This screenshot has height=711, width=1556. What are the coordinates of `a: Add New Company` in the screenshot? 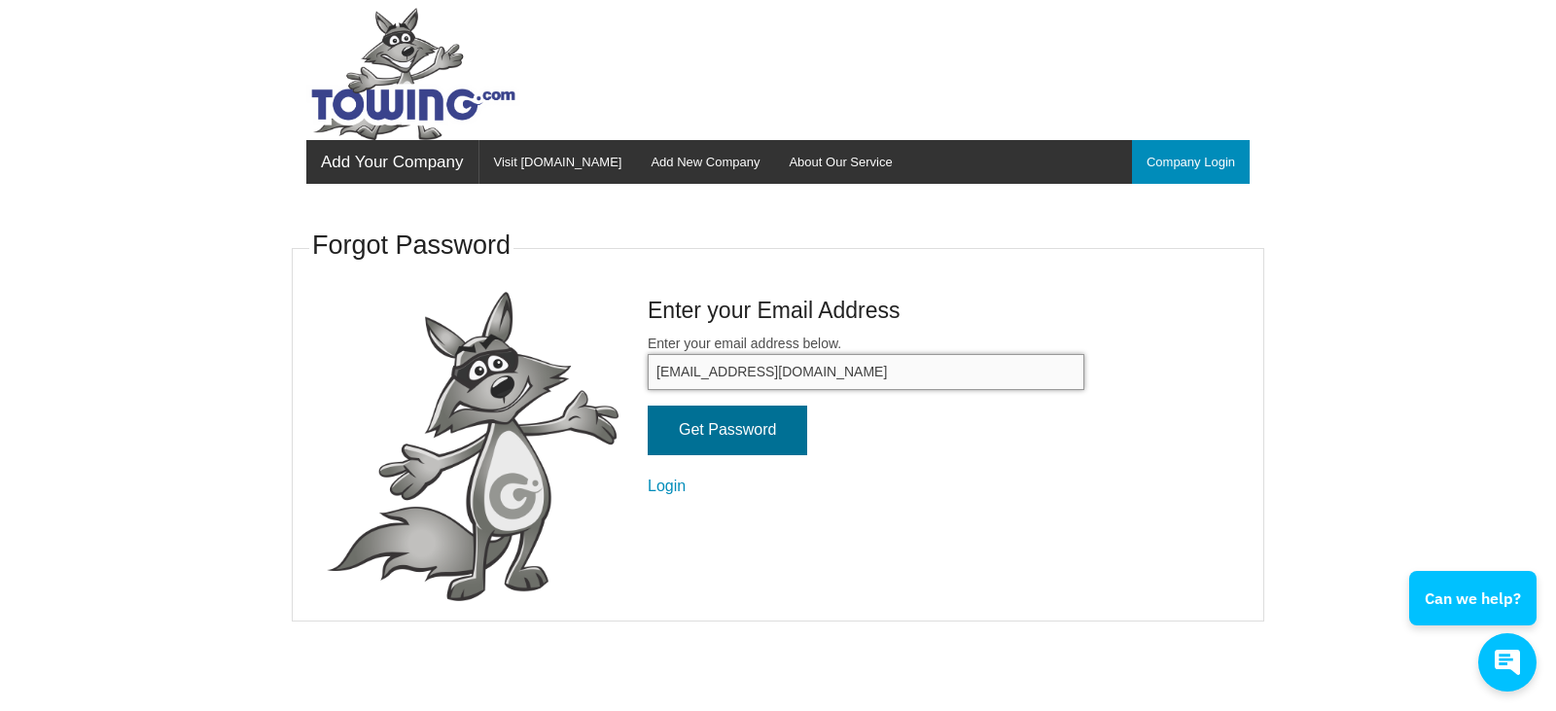 It's located at (705, 161).